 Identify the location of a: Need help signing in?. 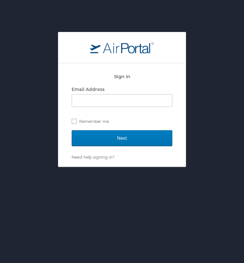
(93, 157).